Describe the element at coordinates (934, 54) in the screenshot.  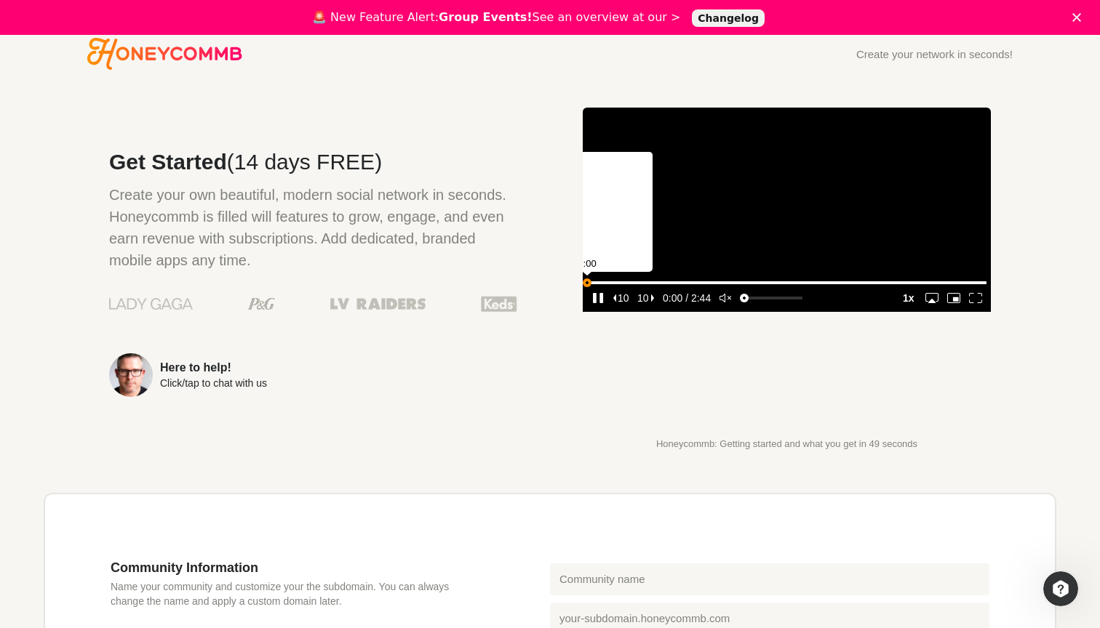
I see `div: Create your network in seconds!` at that location.